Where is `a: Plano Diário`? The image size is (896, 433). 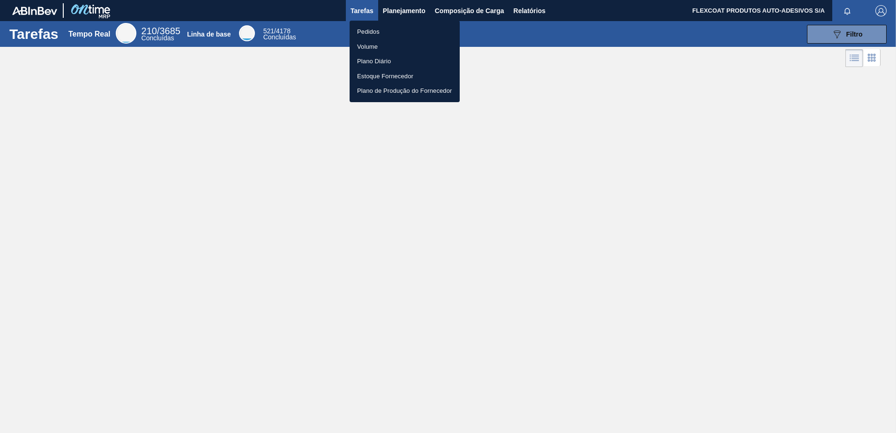
a: Plano Diário is located at coordinates (405, 61).